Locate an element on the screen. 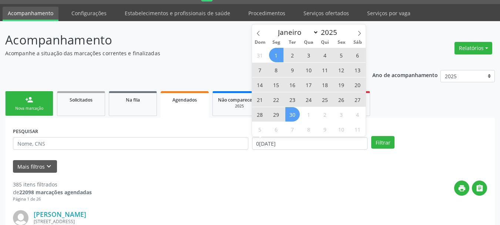 Image resolution: width=500 pixels, height=225 pixels. span: Outubro 4, 2025 is located at coordinates (357, 114).